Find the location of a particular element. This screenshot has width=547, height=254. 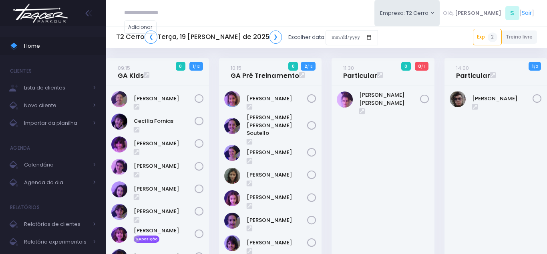

span: Agenda do dia is located at coordinates (56, 182).